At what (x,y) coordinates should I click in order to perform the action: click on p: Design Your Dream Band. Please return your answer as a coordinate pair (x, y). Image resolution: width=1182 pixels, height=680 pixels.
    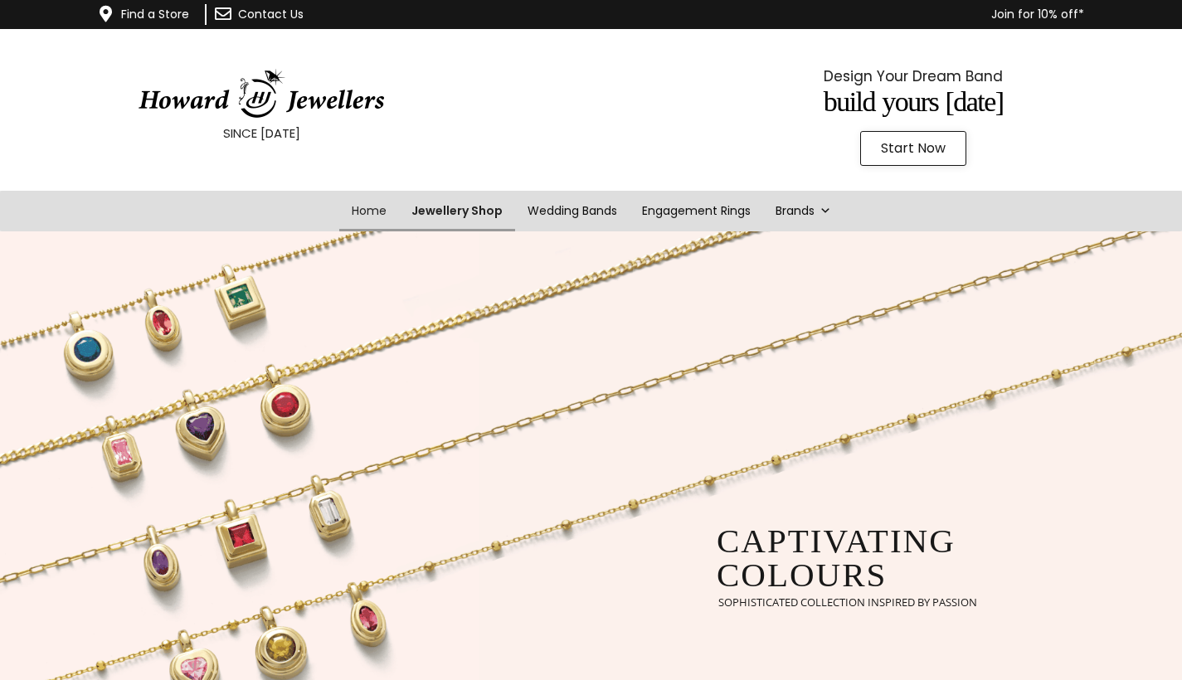
    Looking at the image, I should click on (913, 76).